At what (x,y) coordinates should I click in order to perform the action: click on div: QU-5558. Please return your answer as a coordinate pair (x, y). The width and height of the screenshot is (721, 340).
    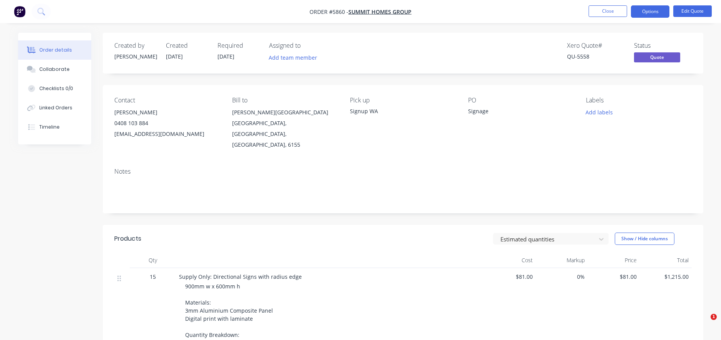
    Looking at the image, I should click on (596, 56).